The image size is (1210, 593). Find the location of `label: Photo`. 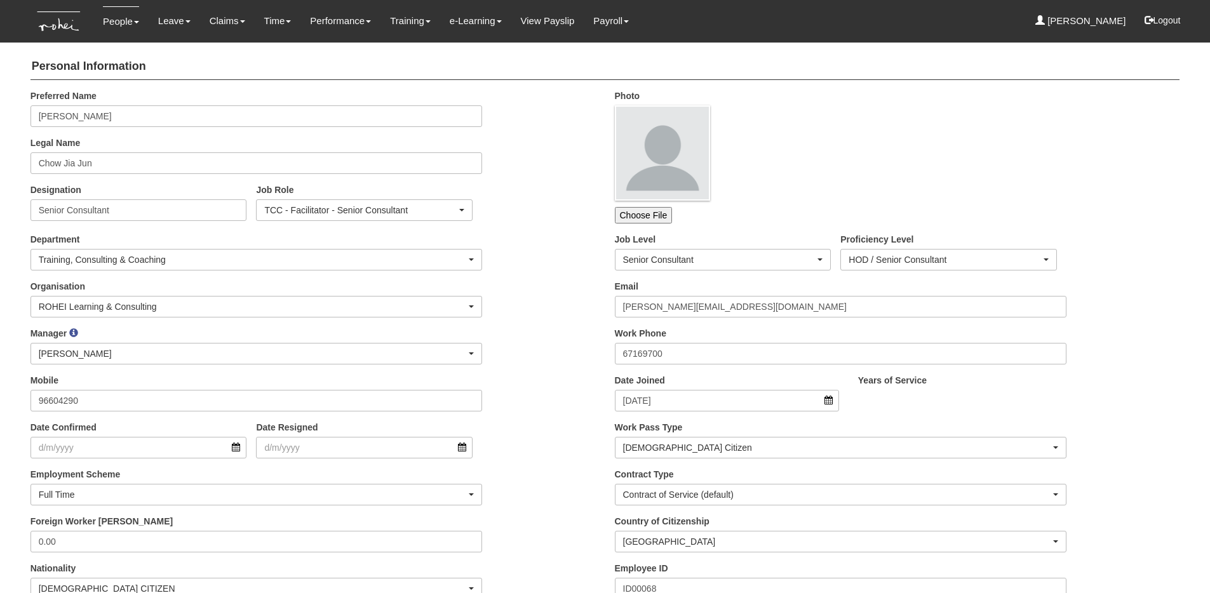

label: Photo is located at coordinates (628, 96).